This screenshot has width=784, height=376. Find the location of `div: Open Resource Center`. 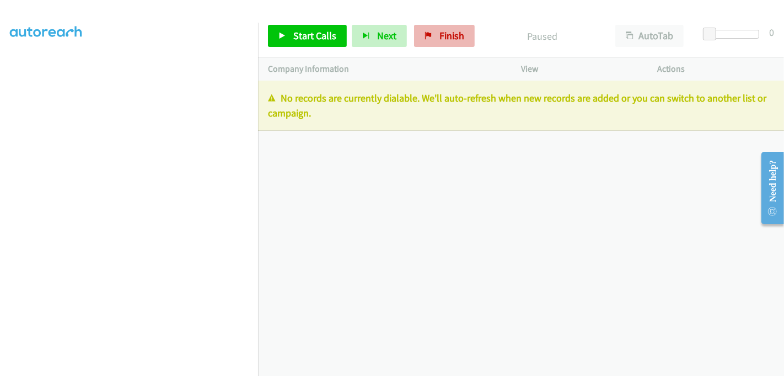

div: Open Resource Center is located at coordinates (20, 44).